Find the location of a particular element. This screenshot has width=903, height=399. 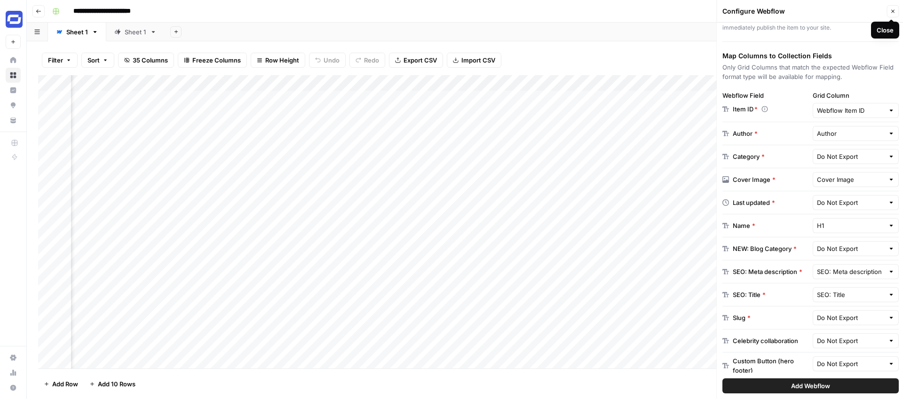

button: 35 Columns is located at coordinates (146, 60).